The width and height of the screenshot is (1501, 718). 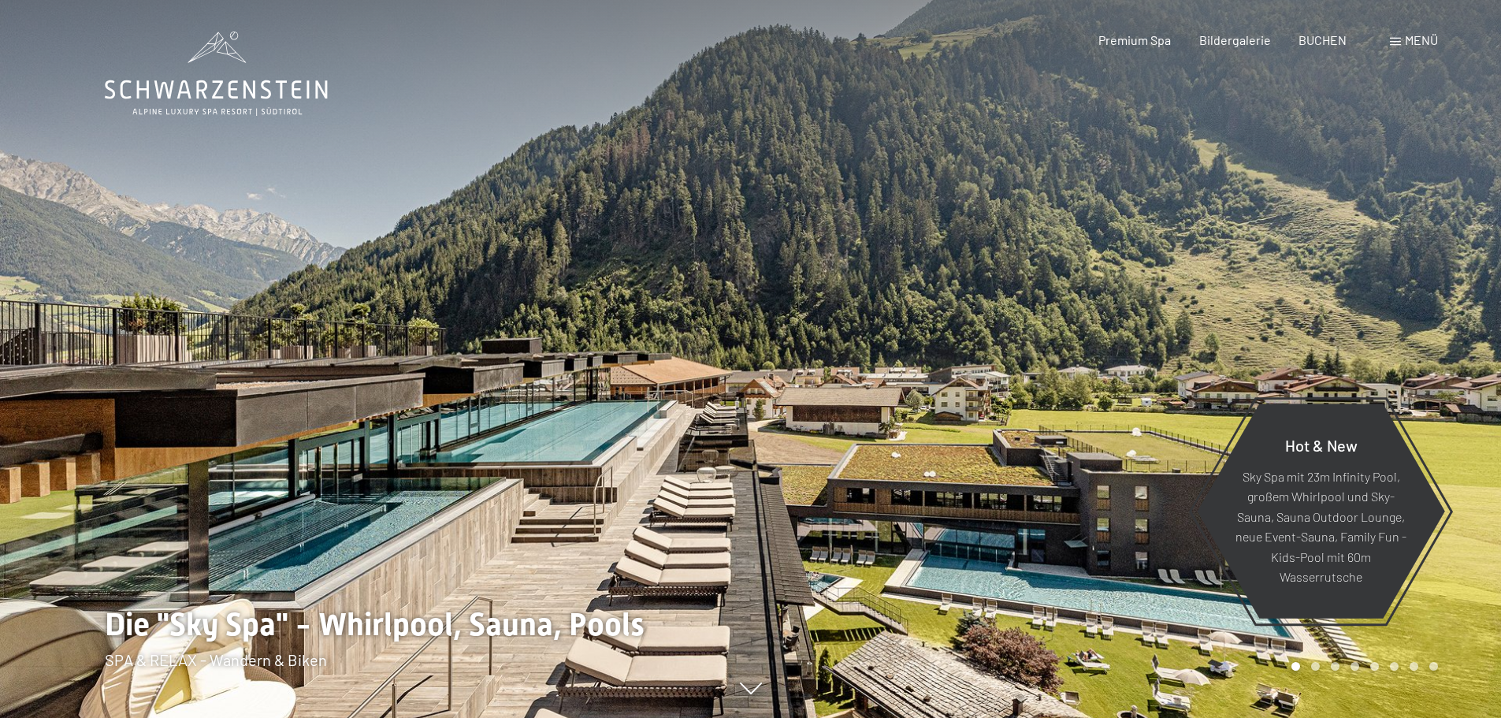 What do you see at coordinates (1234, 39) in the screenshot?
I see `span: Bildergalerie` at bounding box center [1234, 39].